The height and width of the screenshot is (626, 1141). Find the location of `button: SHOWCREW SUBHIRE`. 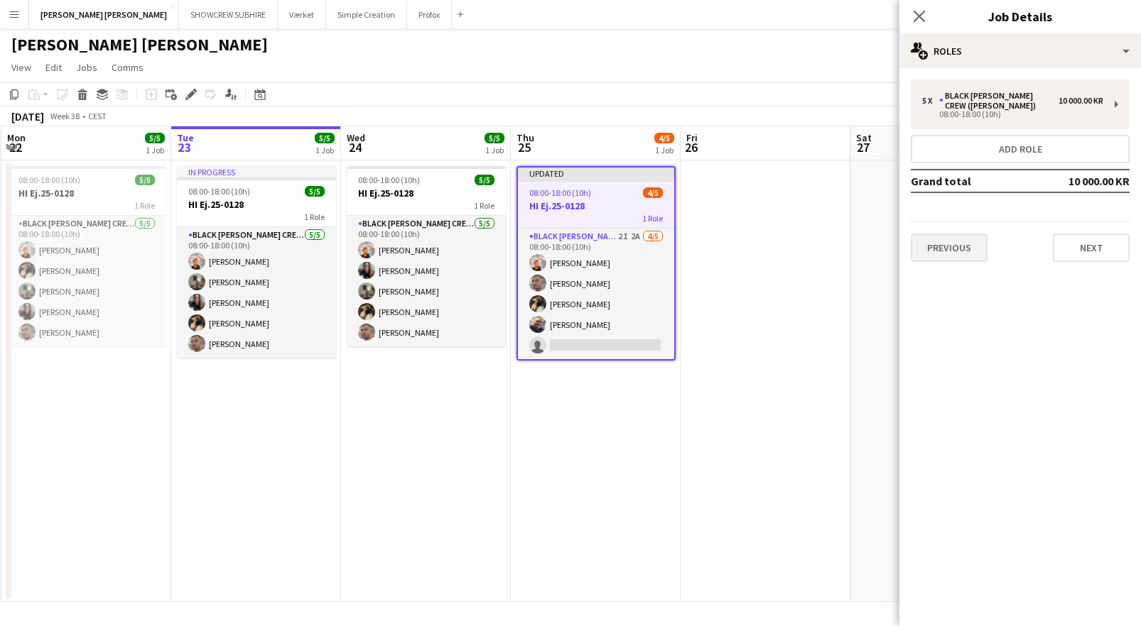

button: SHOWCREW SUBHIRE is located at coordinates (228, 14).